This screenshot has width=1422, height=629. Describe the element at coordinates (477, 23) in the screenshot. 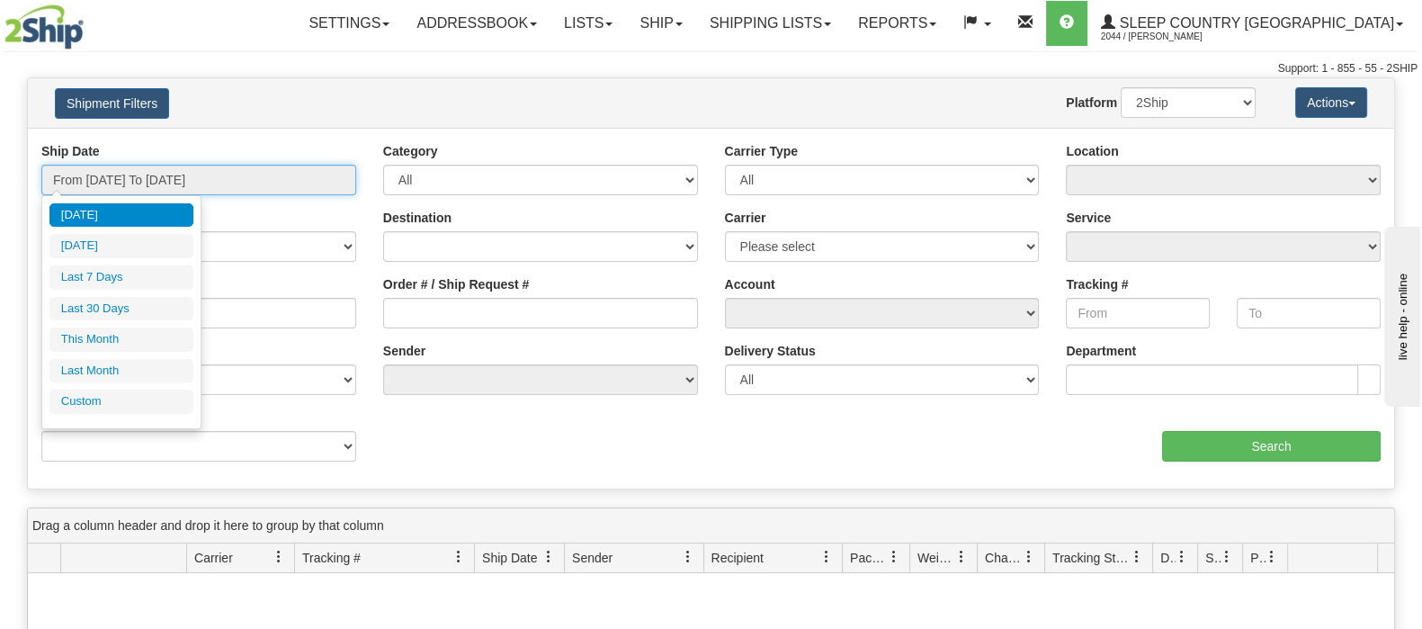

I see `a: Addressbook` at that location.